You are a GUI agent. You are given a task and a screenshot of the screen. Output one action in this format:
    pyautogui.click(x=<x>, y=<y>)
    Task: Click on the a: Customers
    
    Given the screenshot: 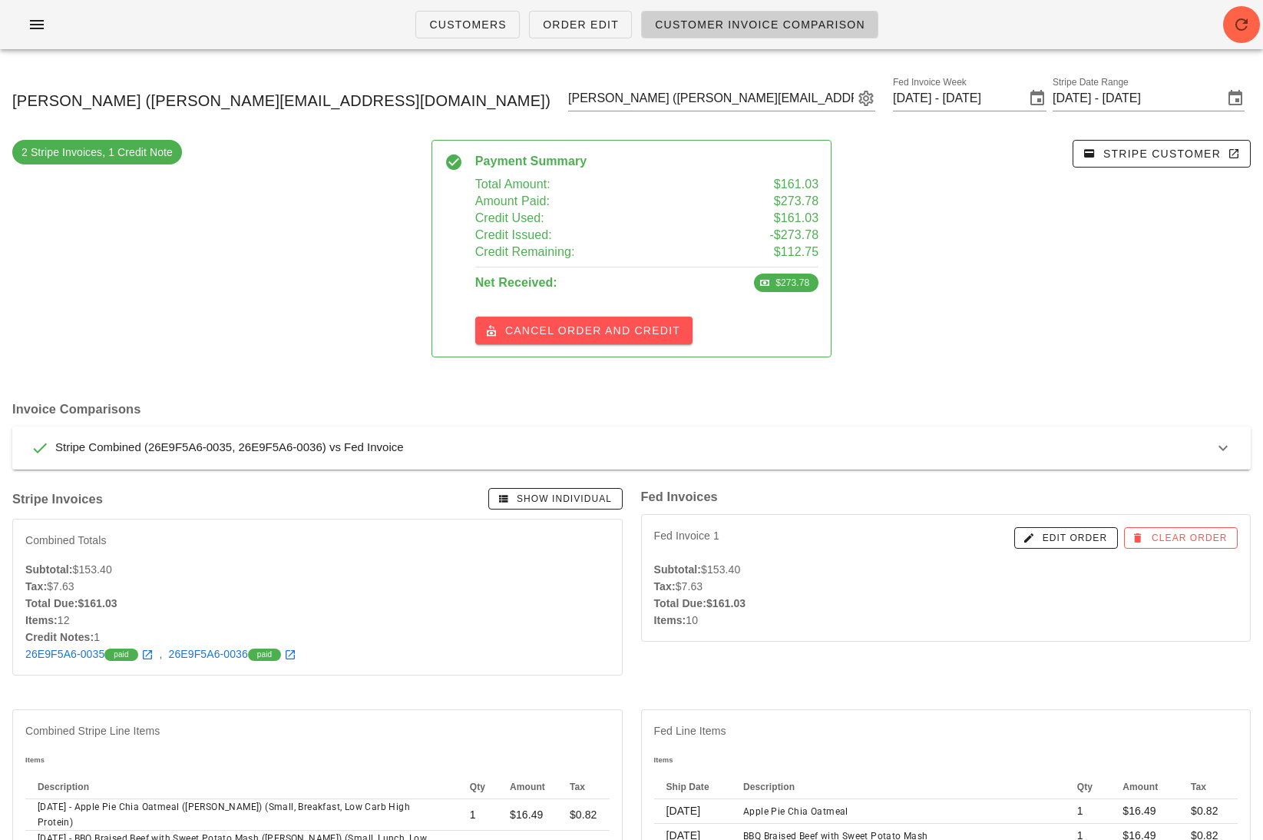 What is the action you would take?
    pyautogui.click(x=468, y=25)
    